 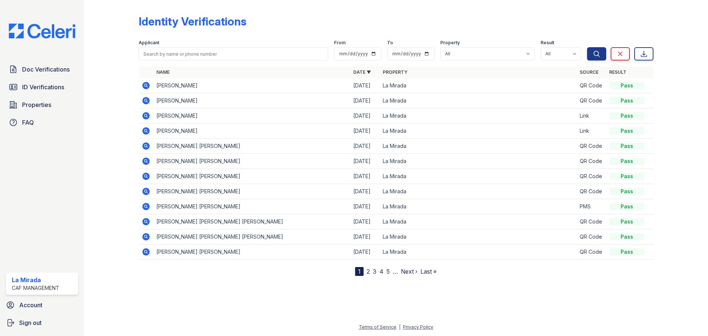 What do you see at coordinates (42, 305) in the screenshot?
I see `a: Account` at bounding box center [42, 305].